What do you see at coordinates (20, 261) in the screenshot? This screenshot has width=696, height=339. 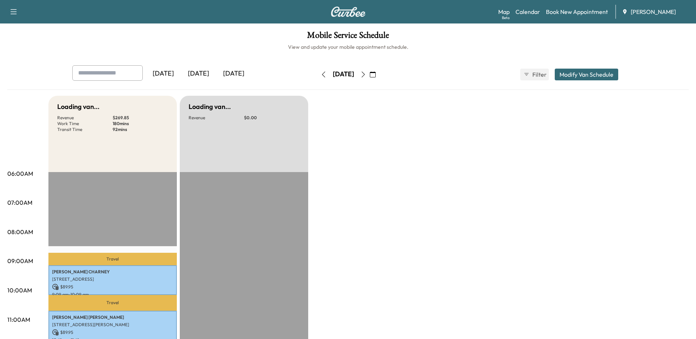 I see `p: 09:00AM` at bounding box center [20, 261].